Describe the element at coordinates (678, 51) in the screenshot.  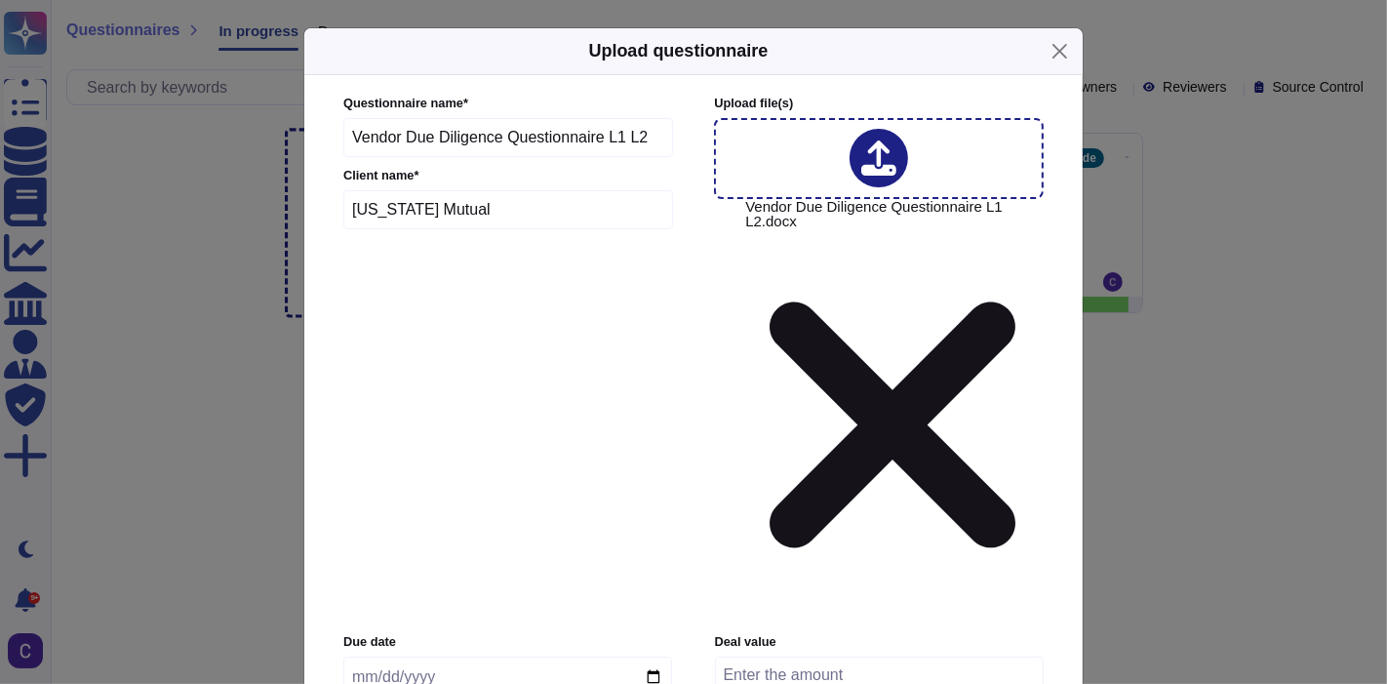
I see `h5: Upload questionnaire` at that location.